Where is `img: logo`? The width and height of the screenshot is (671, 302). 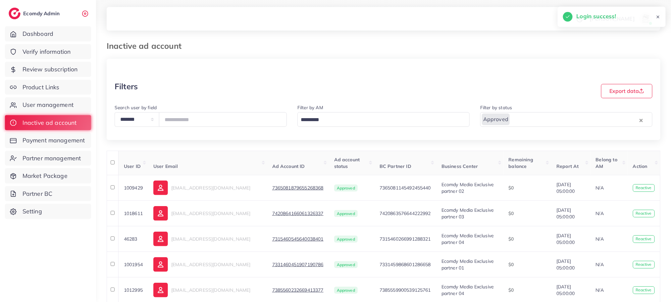 img: logo is located at coordinates (15, 13).